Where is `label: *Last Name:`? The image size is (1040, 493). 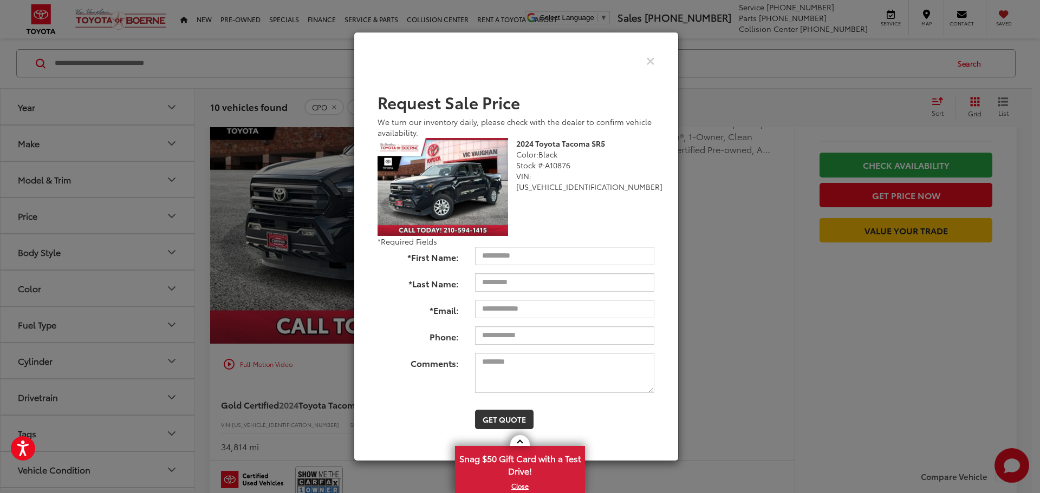 label: *Last Name: is located at coordinates (418, 282).